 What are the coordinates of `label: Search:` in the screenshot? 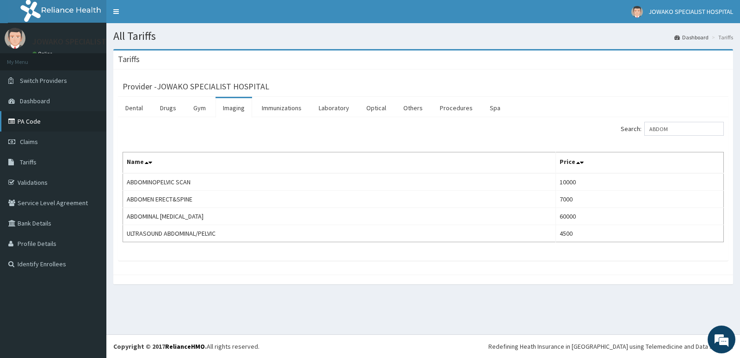 It's located at (672, 129).